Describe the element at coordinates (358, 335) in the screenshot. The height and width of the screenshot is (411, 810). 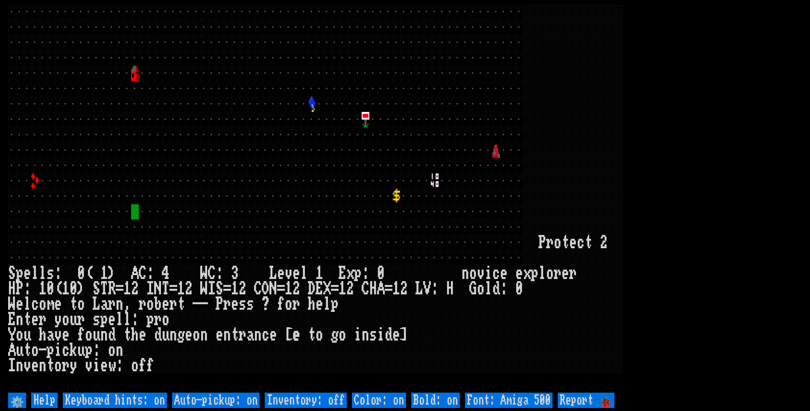
I see `div: i` at that location.